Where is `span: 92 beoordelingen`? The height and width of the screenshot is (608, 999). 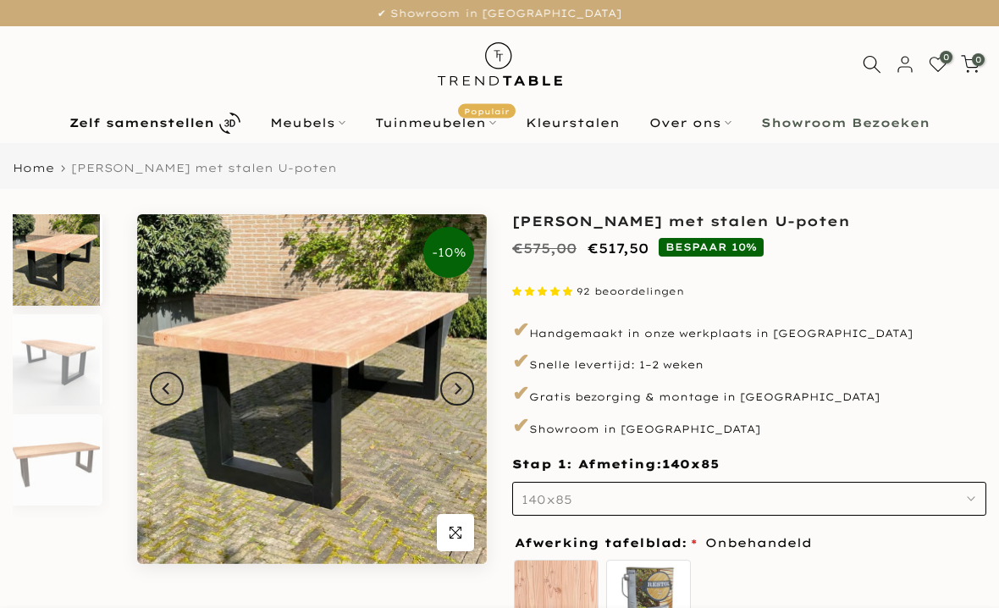
span: 92 beoordelingen is located at coordinates (630, 291).